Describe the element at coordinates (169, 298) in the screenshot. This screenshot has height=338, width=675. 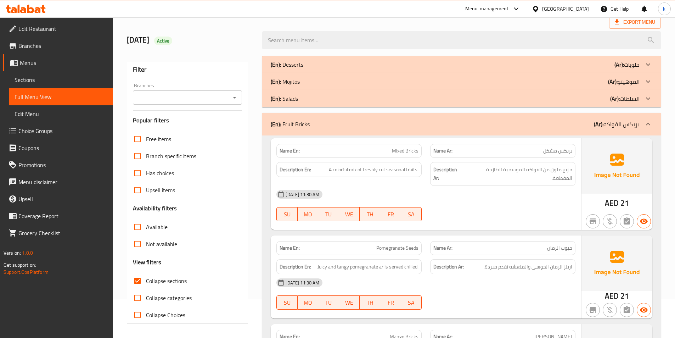
I see `span: Collapse categories` at that location.